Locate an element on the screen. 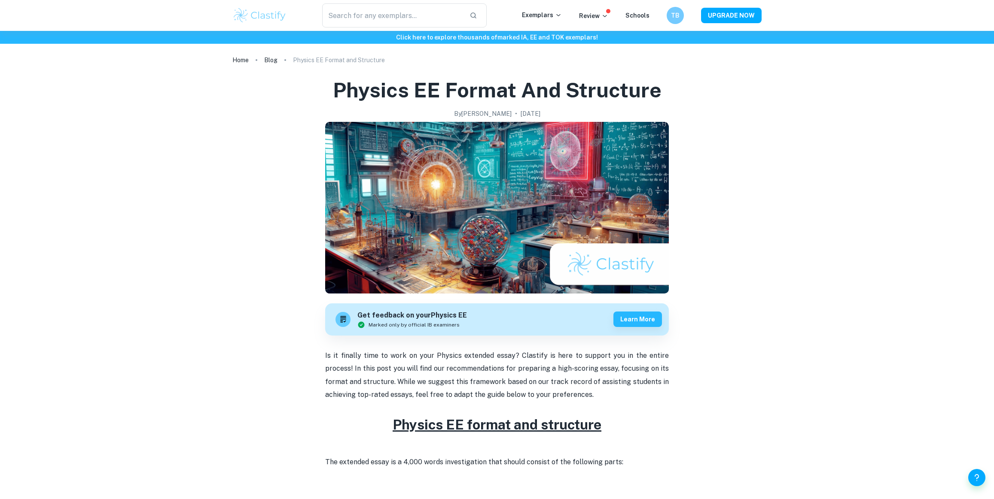 The image size is (994, 499). img: Clastify logo is located at coordinates (259, 15).